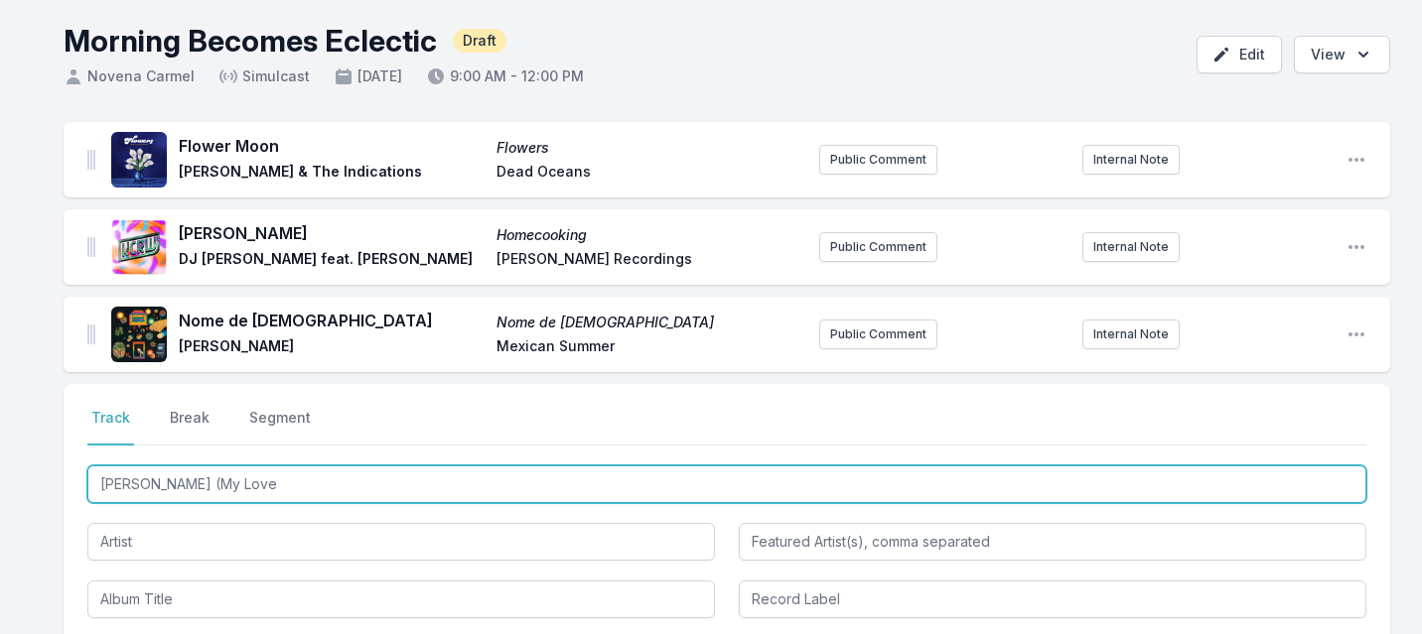  Describe the element at coordinates (649, 235) in the screenshot. I see `span: Homecooking` at that location.